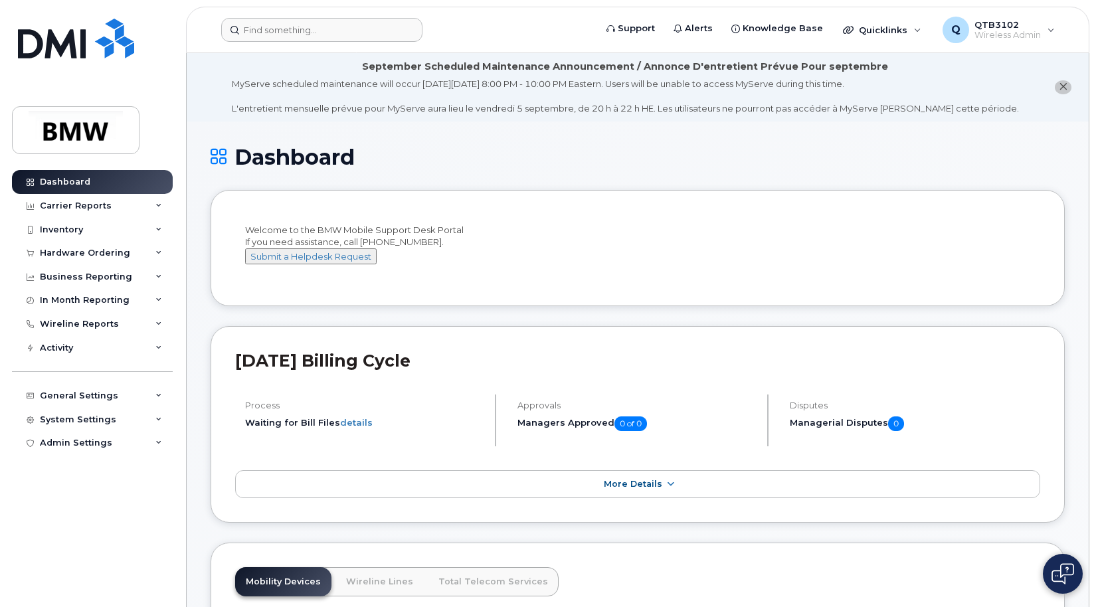  What do you see at coordinates (638, 157) in the screenshot?
I see `h1: Dashboard` at bounding box center [638, 157].